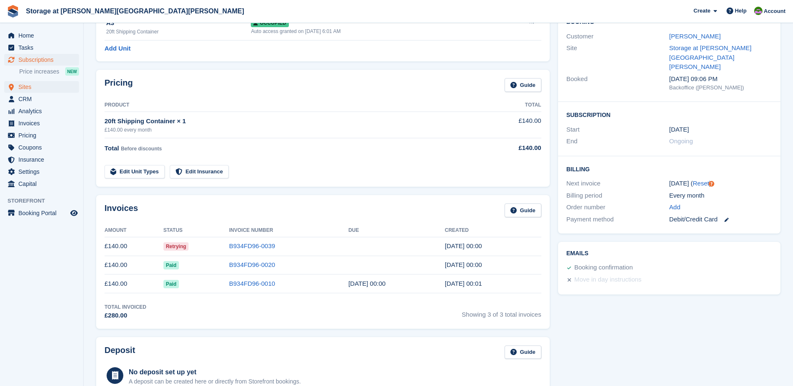  What do you see at coordinates (618, 220) in the screenshot?
I see `div: Payment method` at bounding box center [618, 220].